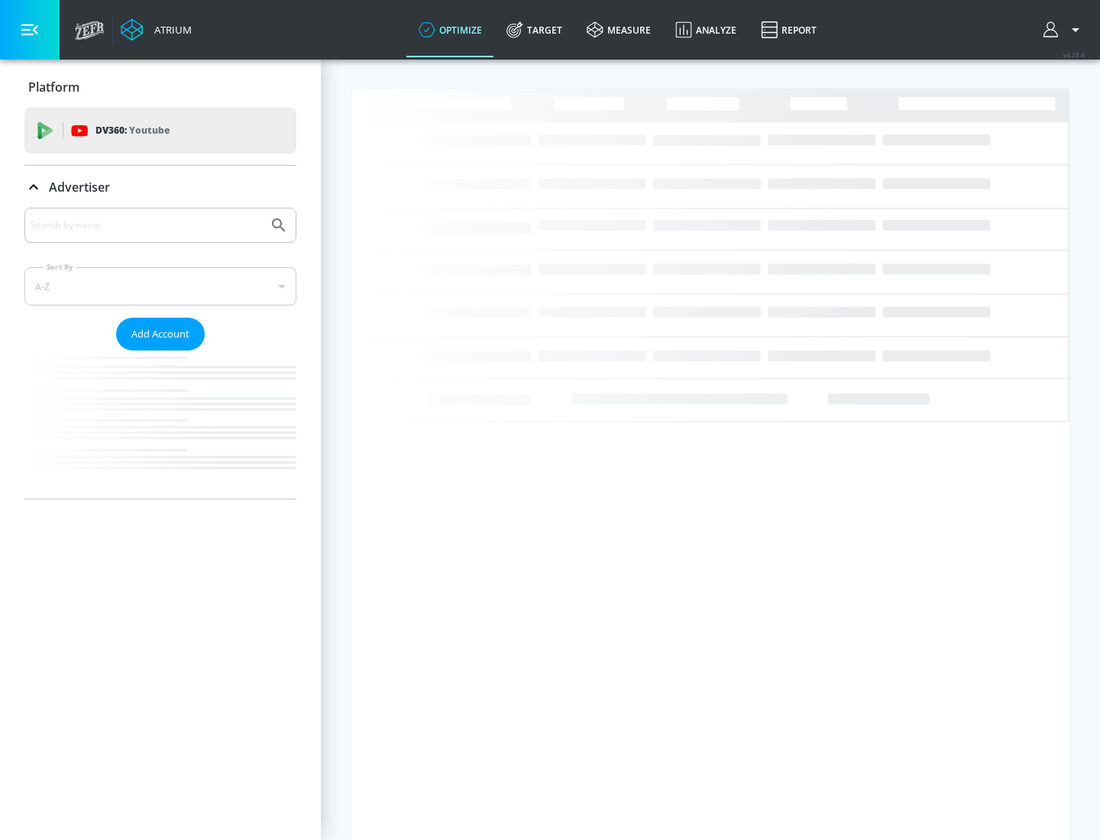 The width and height of the screenshot is (1100, 840). Describe the element at coordinates (132, 131) in the screenshot. I see `p: DV360:` at that location.